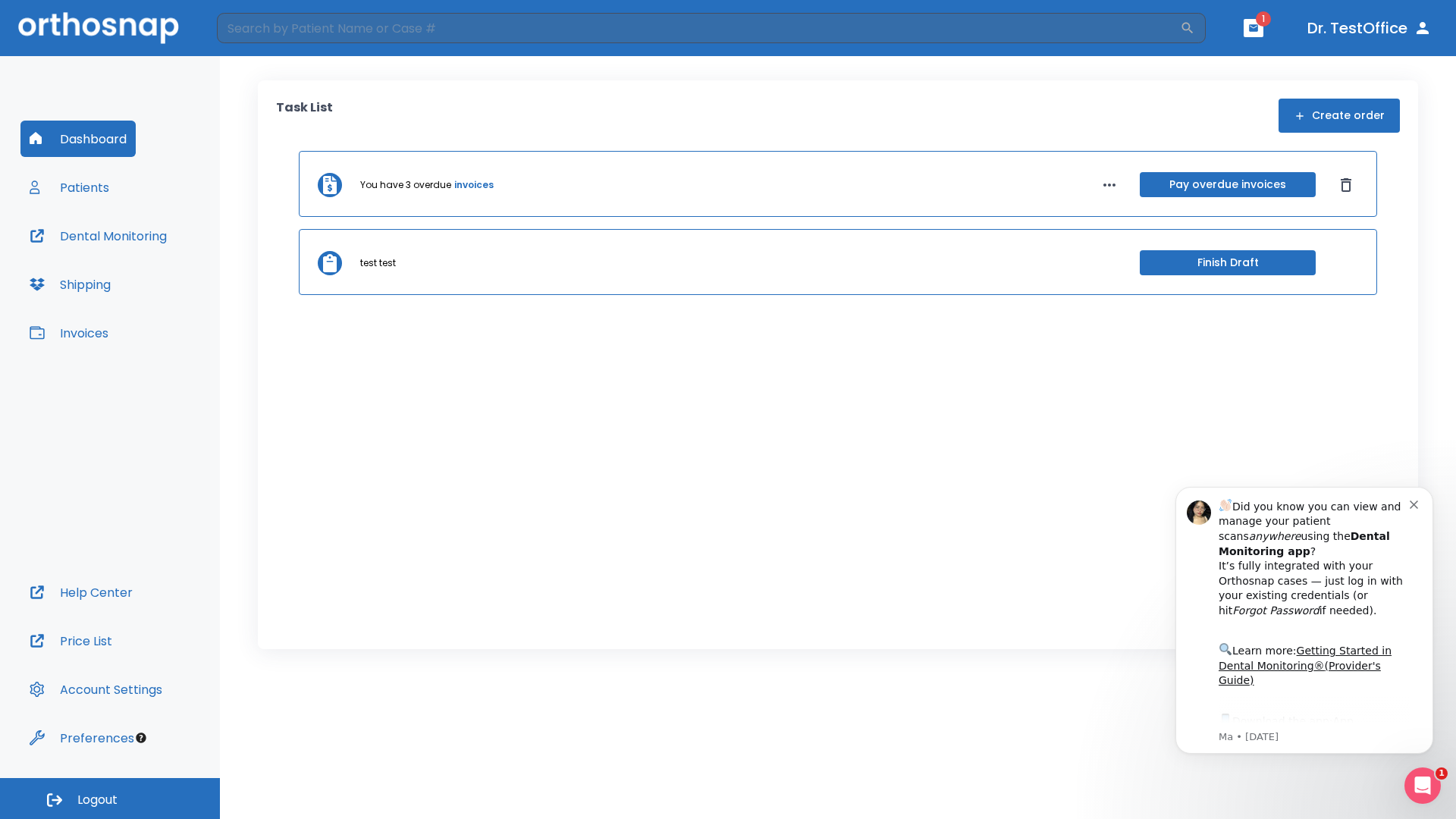 The image size is (1456, 819). I want to click on p: You have 3 overdue, so click(405, 186).